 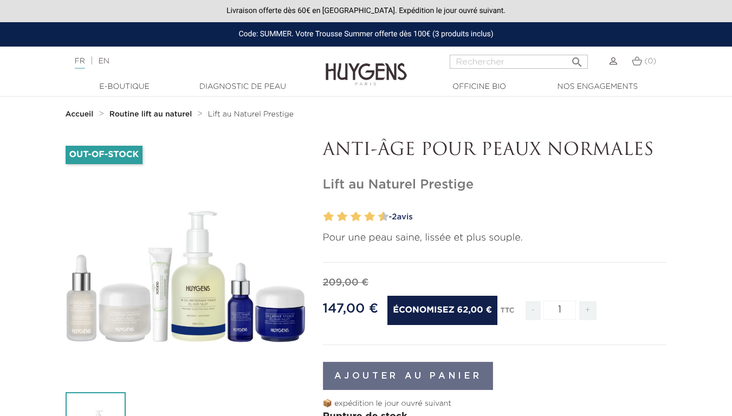 What do you see at coordinates (337, 217) in the screenshot?
I see `label: 3` at bounding box center [337, 217].